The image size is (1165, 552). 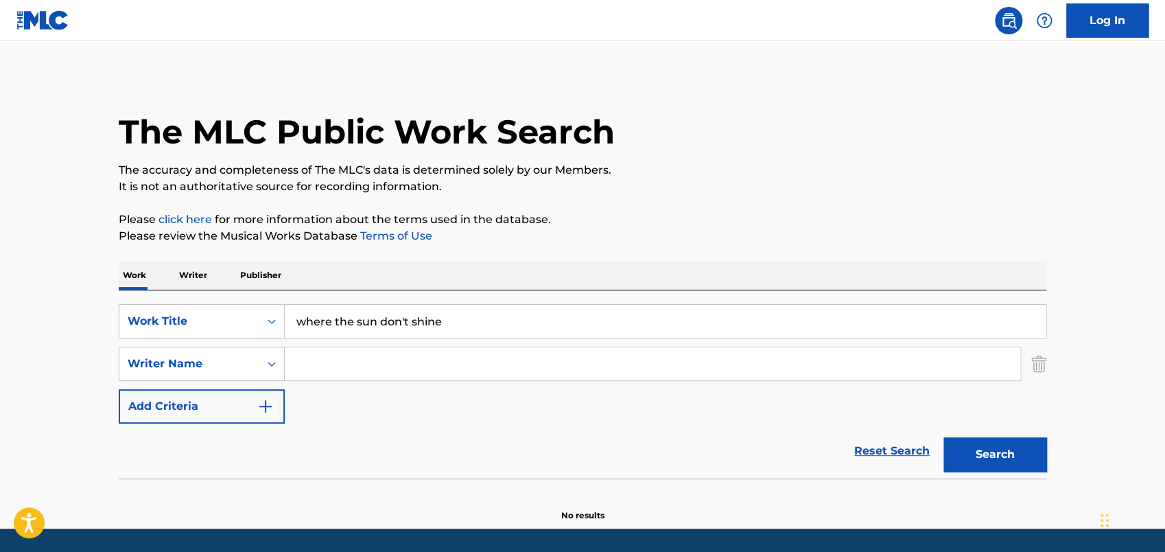 What do you see at coordinates (193, 275) in the screenshot?
I see `p: Writer` at bounding box center [193, 275].